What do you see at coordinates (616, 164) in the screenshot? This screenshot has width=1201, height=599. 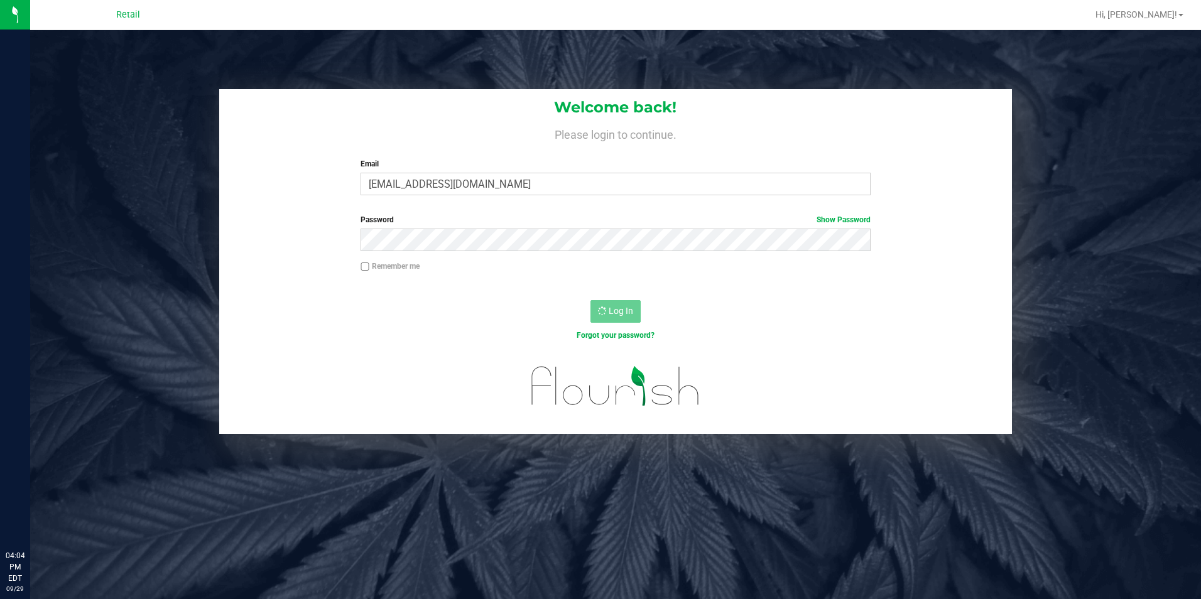 I see `label: Email` at bounding box center [616, 164].